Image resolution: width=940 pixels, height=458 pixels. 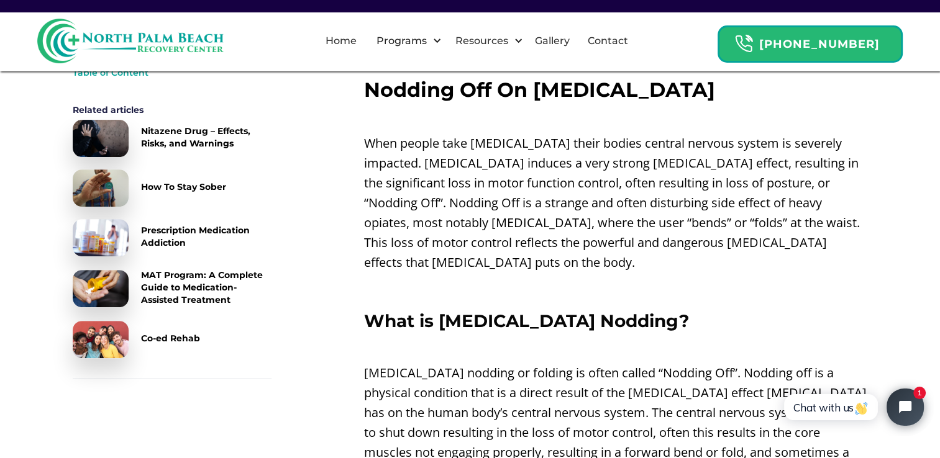 I want to click on button: Open chat widget, so click(x=135, y=29).